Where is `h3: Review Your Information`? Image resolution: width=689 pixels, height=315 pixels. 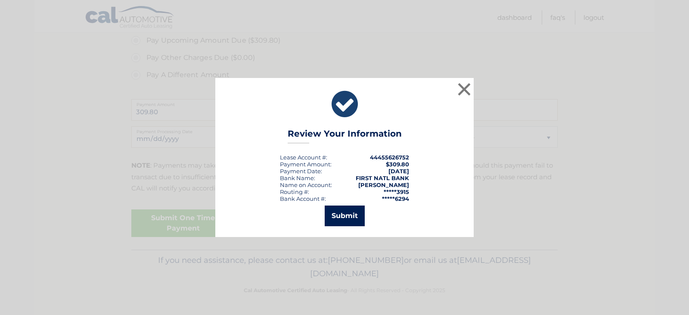 h3: Review Your Information is located at coordinates (345, 136).